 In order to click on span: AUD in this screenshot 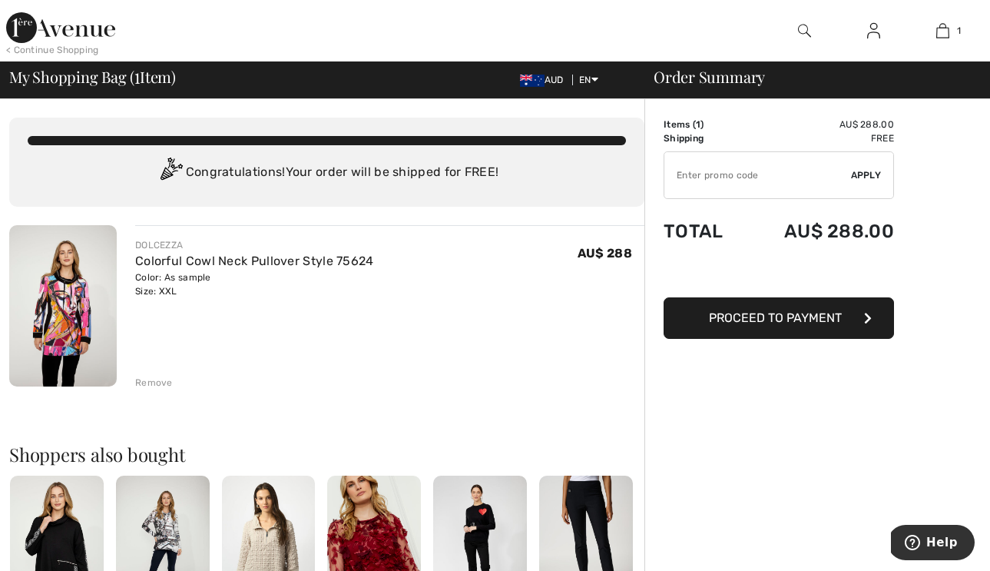, I will do `click(545, 80)`.